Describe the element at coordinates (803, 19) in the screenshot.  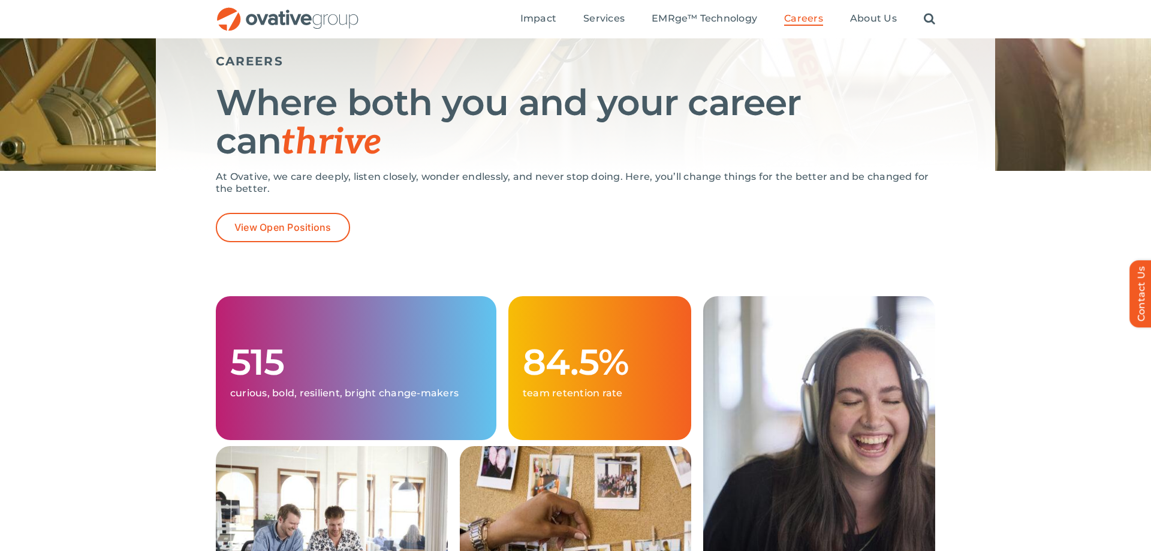
I see `a: Careers` at that location.